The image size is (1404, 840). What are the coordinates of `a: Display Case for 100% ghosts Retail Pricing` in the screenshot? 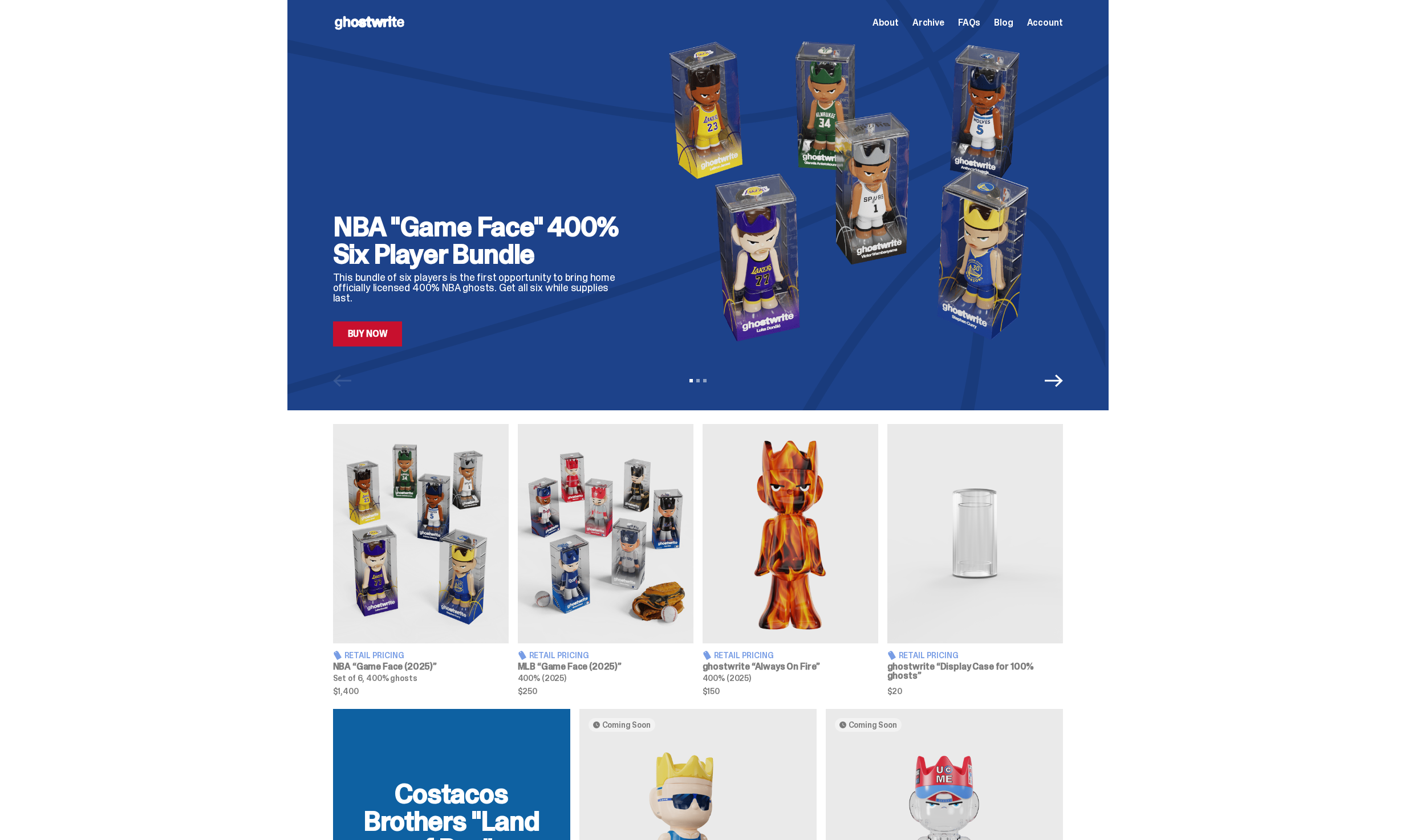 It's located at (975, 560).